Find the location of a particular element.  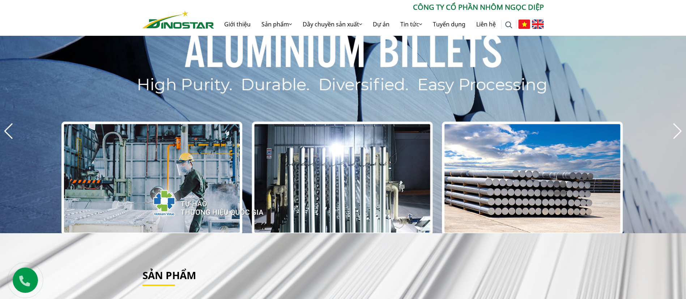

img: Nhôm Dinostar is located at coordinates (178, 20).